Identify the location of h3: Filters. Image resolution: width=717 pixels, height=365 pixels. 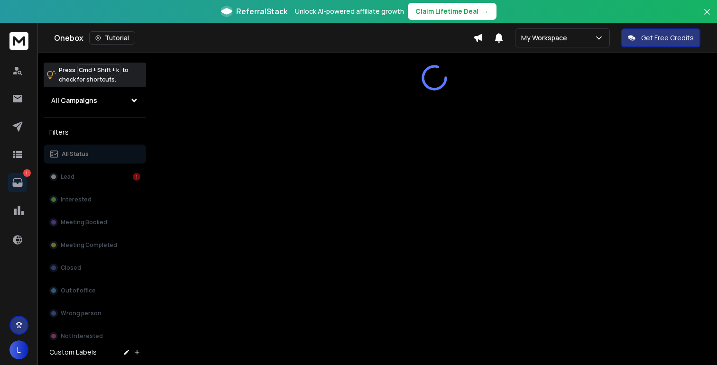
(95, 132).